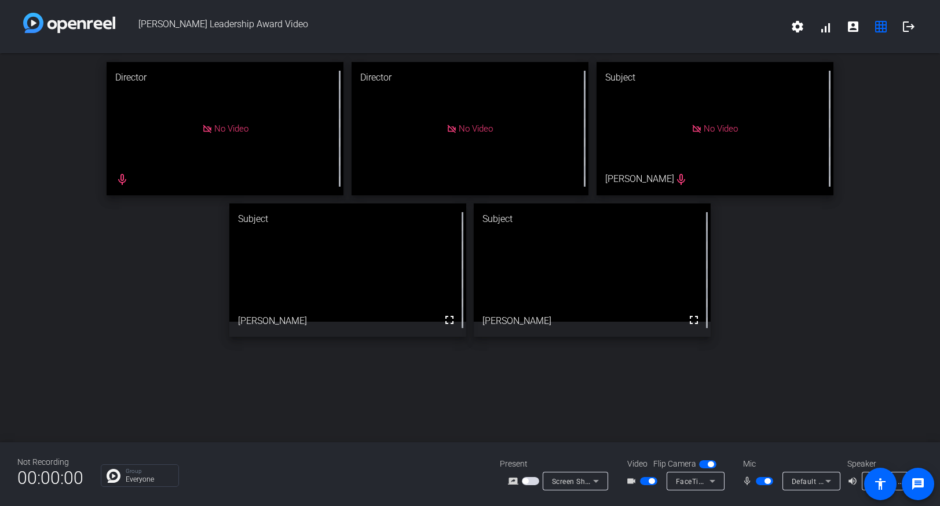  I want to click on p: Everyone, so click(149, 479).